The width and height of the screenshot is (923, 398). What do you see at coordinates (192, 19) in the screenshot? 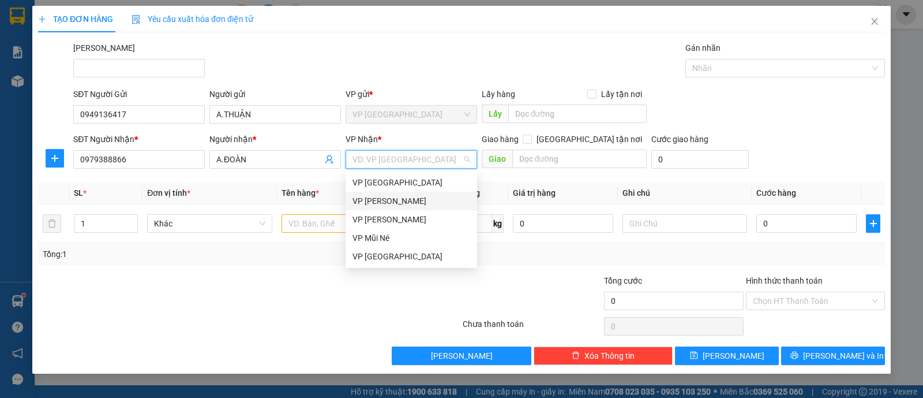
I see `span: Yêu cầu xuất hóa đơn điện tử` at bounding box center [192, 19].